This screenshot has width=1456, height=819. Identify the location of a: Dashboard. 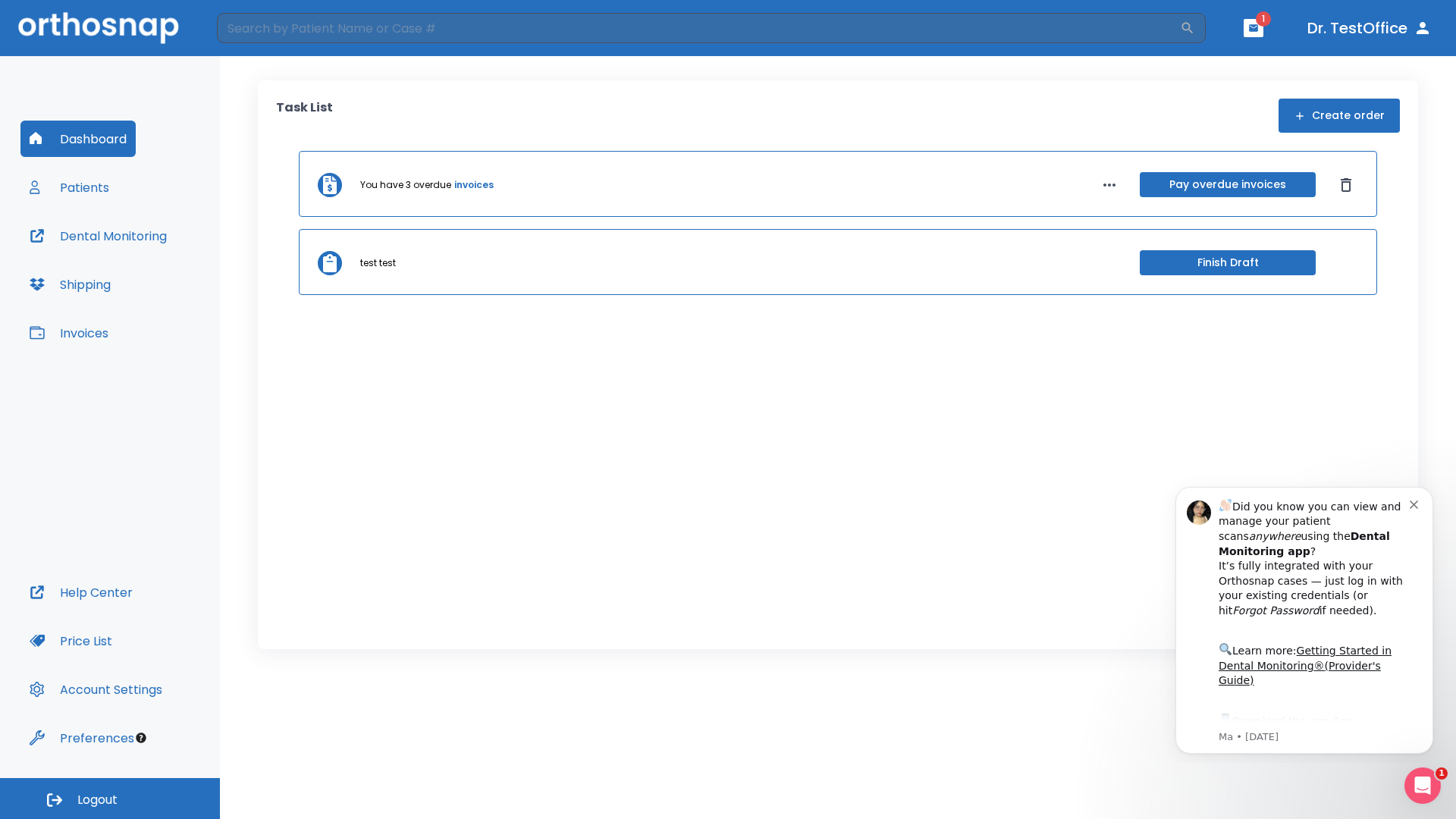
(78, 139).